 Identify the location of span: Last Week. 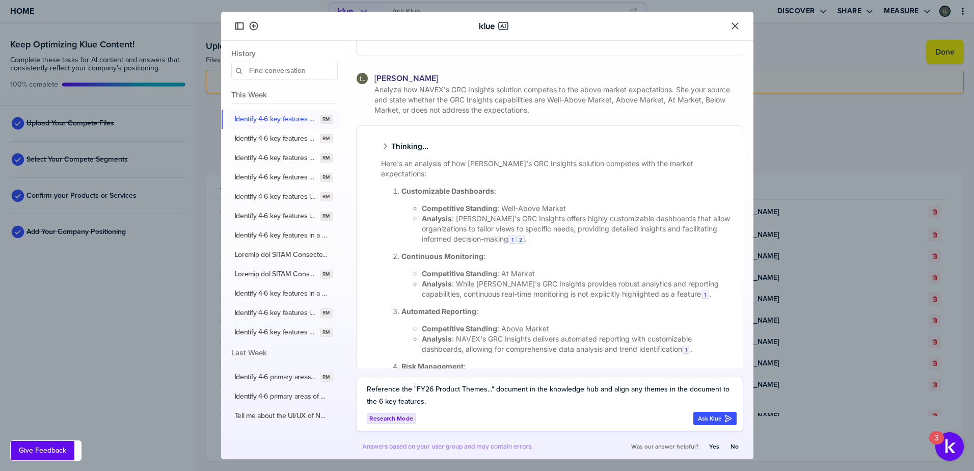
(284, 352).